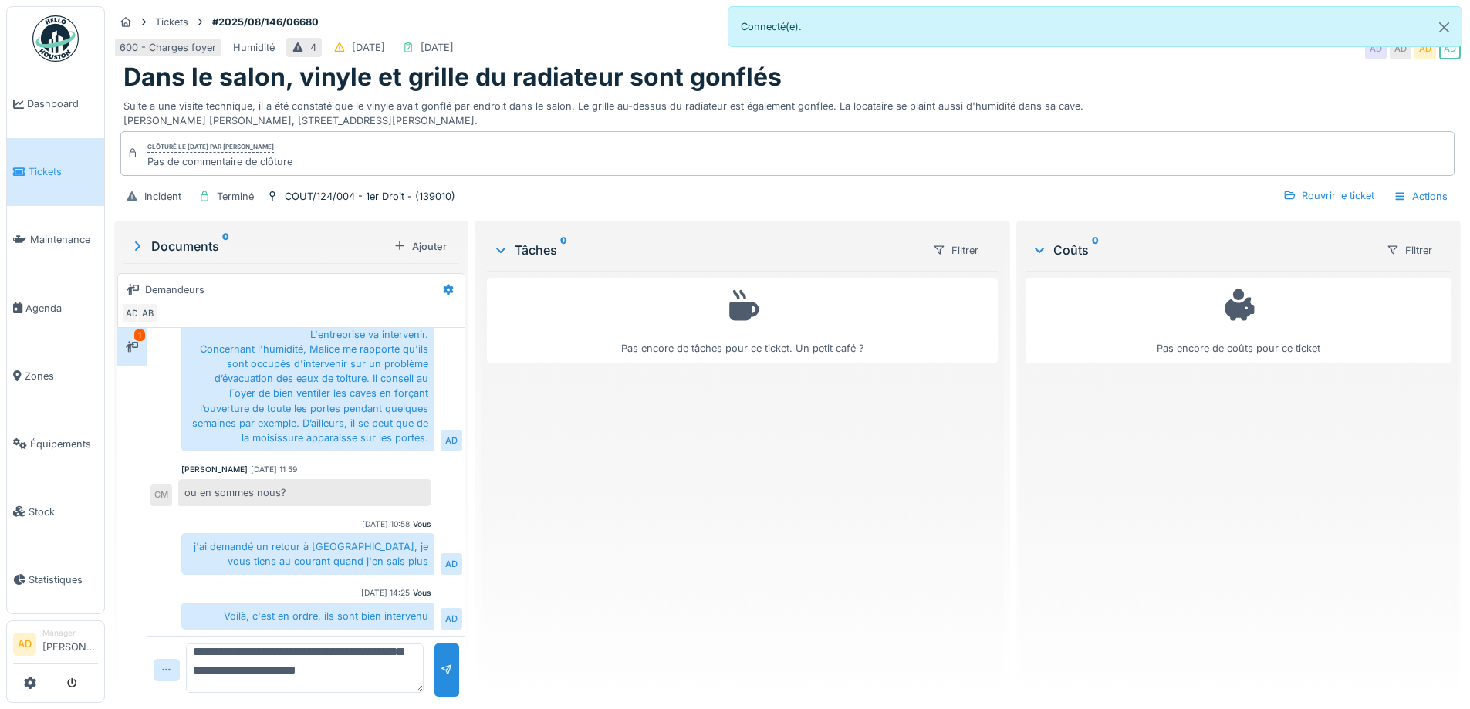 The width and height of the screenshot is (1470, 709). I want to click on div: 4, so click(313, 47).